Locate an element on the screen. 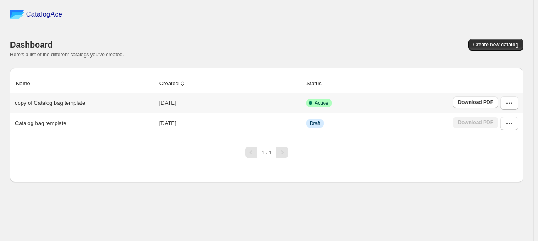 This screenshot has height=241, width=538. button: Name is located at coordinates (27, 84).